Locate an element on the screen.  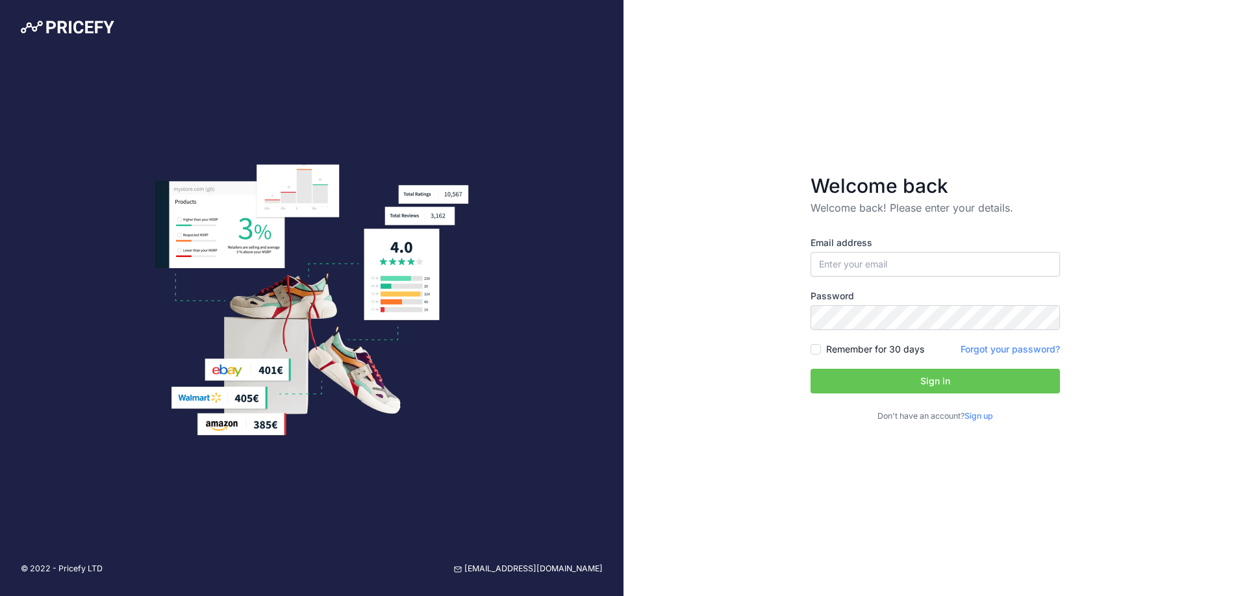
p: Welcome back! Please enter your details. is located at coordinates (935, 208).